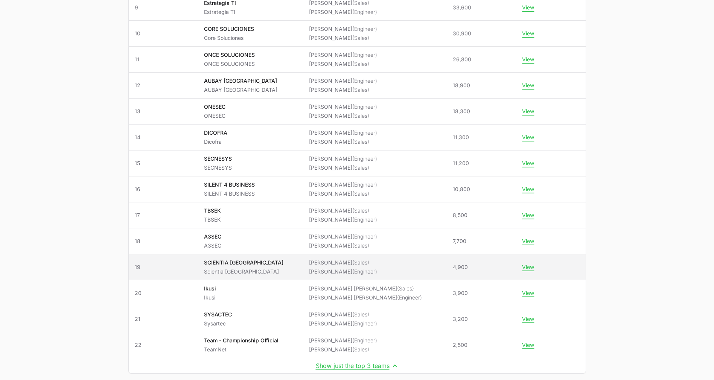 The image size is (714, 380). I want to click on span: 19, so click(163, 267).